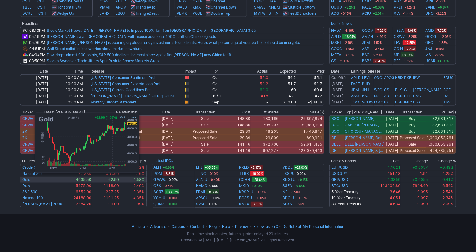 This screenshot has width=476, height=252. Describe the element at coordinates (447, 96) in the screenshot. I see `a: UAL` at that location.